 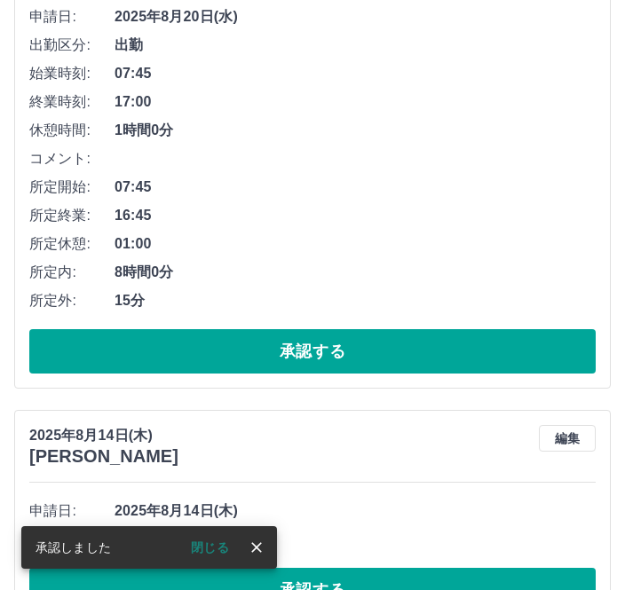 What do you see at coordinates (72, 301) in the screenshot?
I see `span: 所定外:` at bounding box center [72, 301].